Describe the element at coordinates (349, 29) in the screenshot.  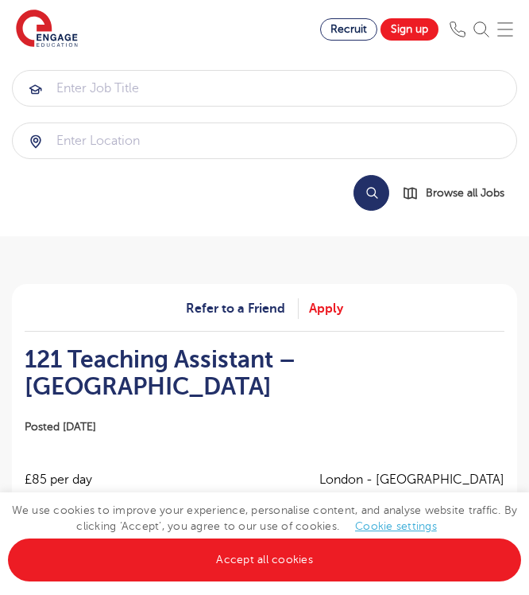
I see `a: Recruit` at that location.